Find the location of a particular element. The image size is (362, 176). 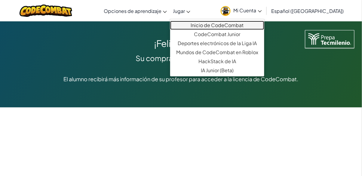

a: Opciones de aprendizaje is located at coordinates (135, 11).